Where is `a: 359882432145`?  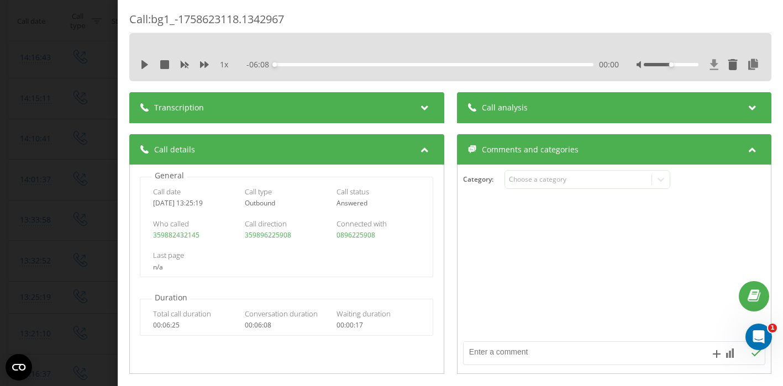 a: 359882432145 is located at coordinates (176, 235).